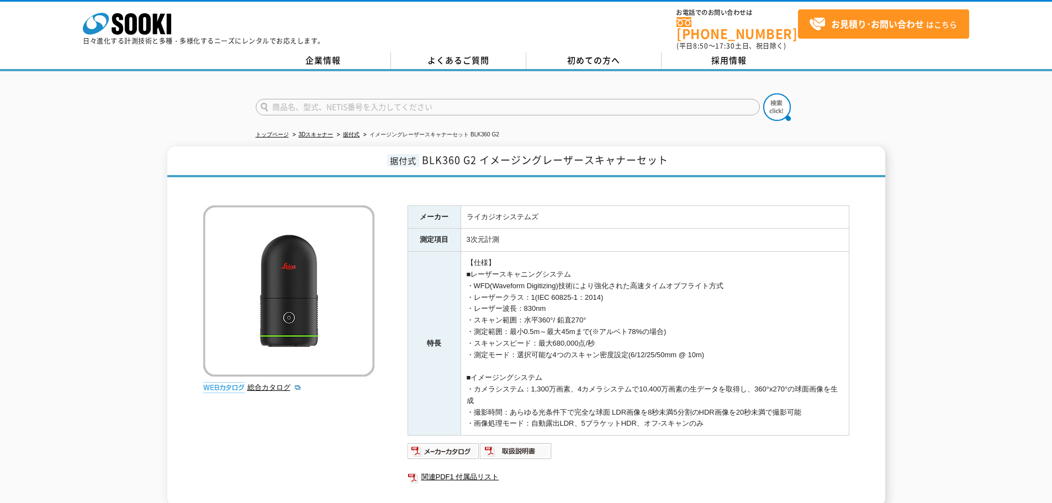  What do you see at coordinates (224, 388) in the screenshot?
I see `img: webカタログ` at bounding box center [224, 388].